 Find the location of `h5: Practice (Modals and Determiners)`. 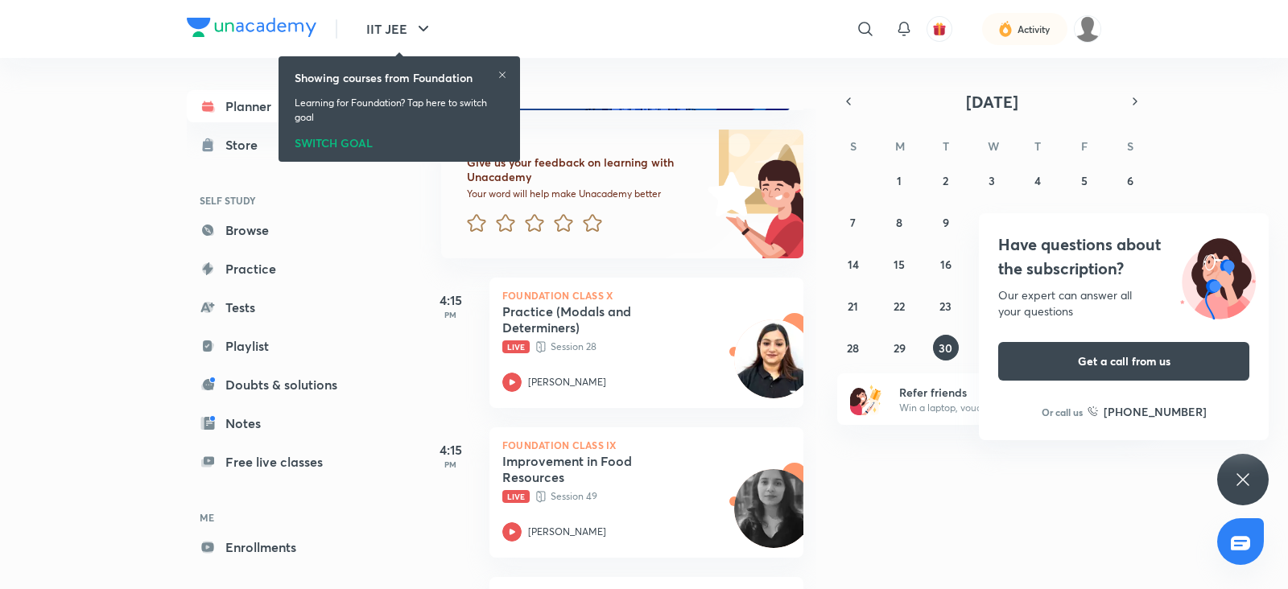

h5: Practice (Modals and Determiners) is located at coordinates (602, 320).